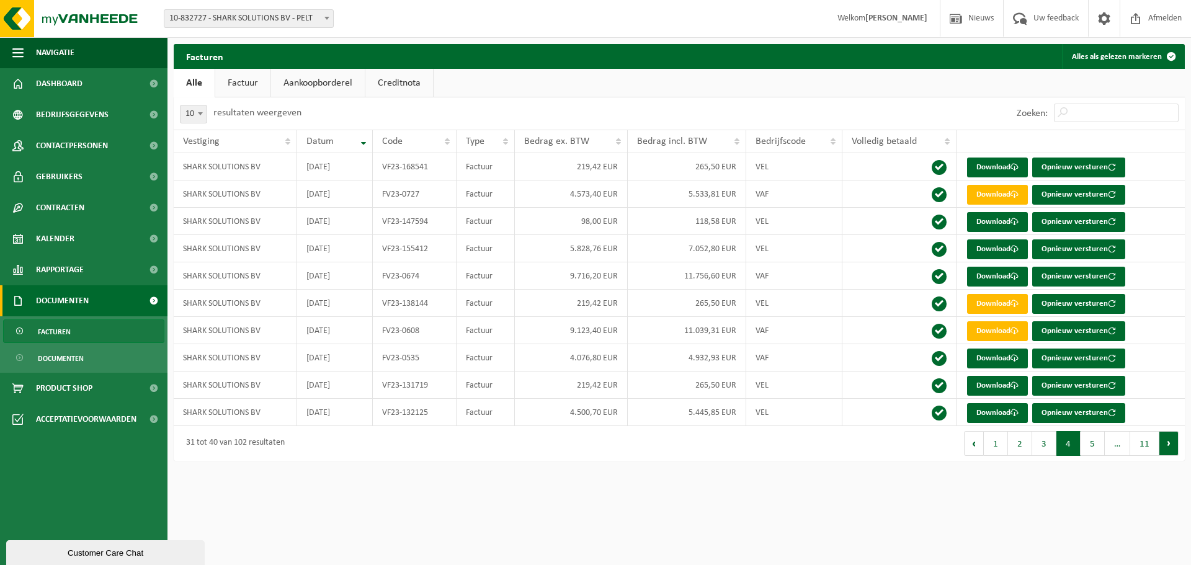 The width and height of the screenshot is (1191, 565). What do you see at coordinates (884, 141) in the screenshot?
I see `span: Volledig betaald` at bounding box center [884, 141].